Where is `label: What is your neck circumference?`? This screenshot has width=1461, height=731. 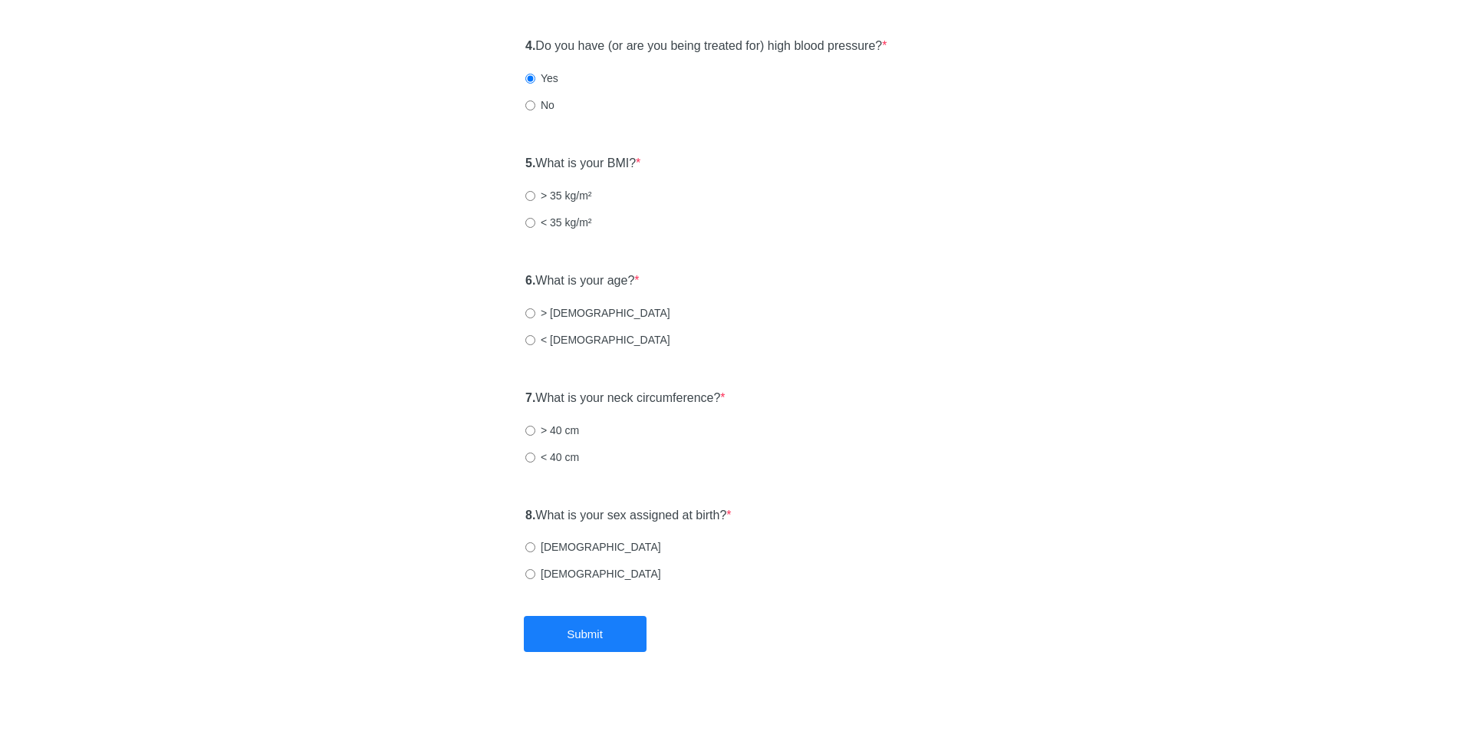
label: What is your neck circumference? is located at coordinates (625, 398).